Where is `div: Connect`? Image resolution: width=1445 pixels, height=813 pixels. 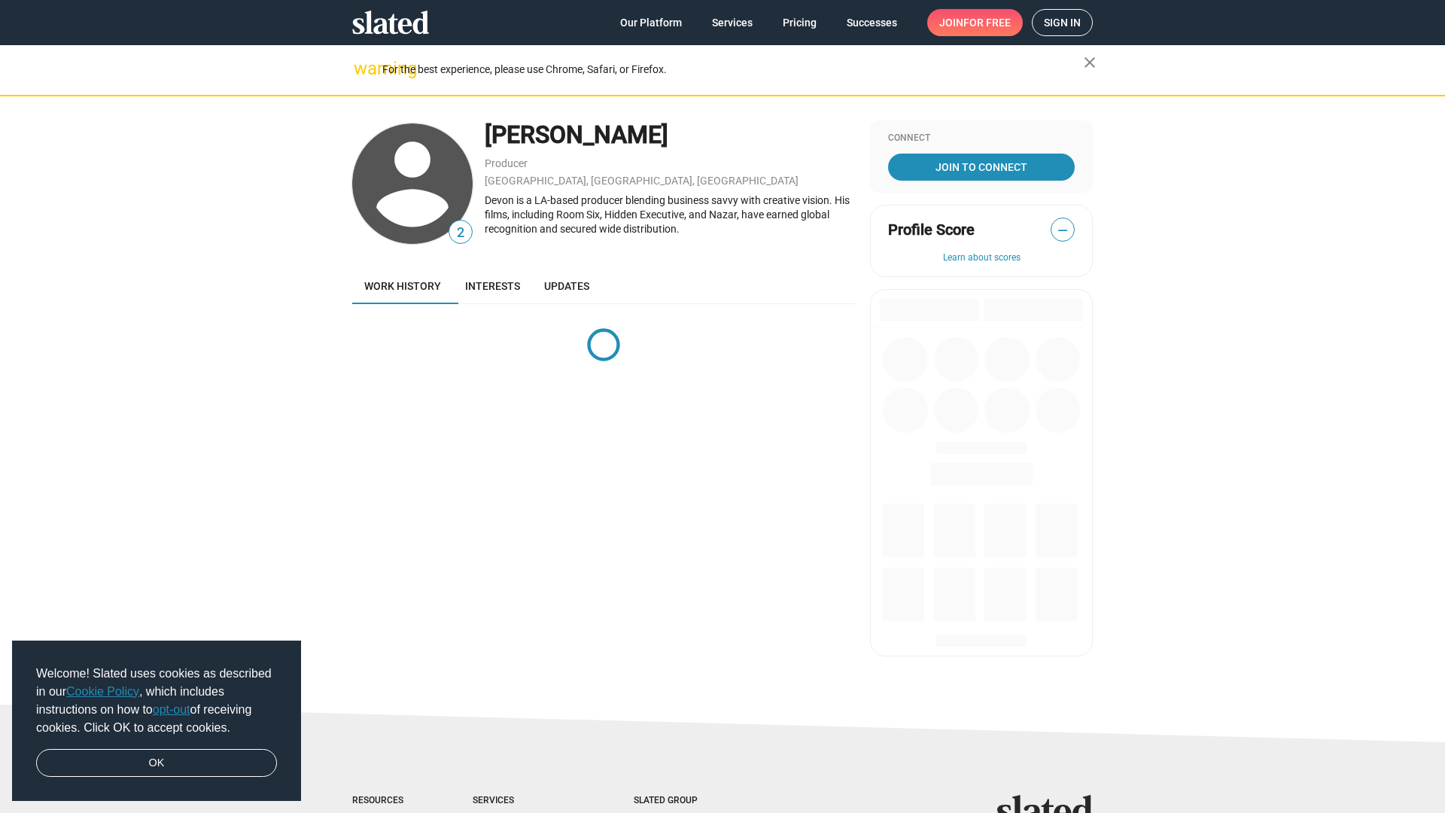
div: Connect is located at coordinates (981, 138).